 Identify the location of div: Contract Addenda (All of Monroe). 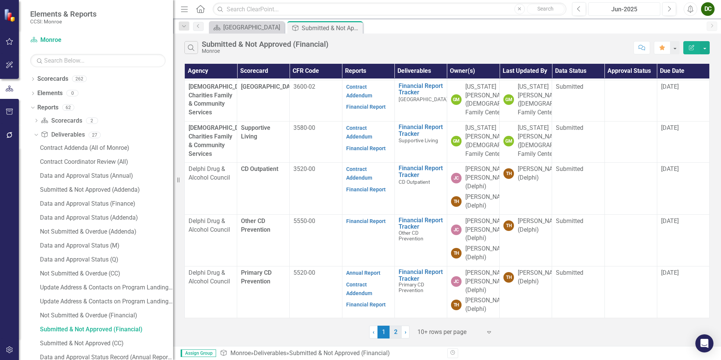
(106, 148).